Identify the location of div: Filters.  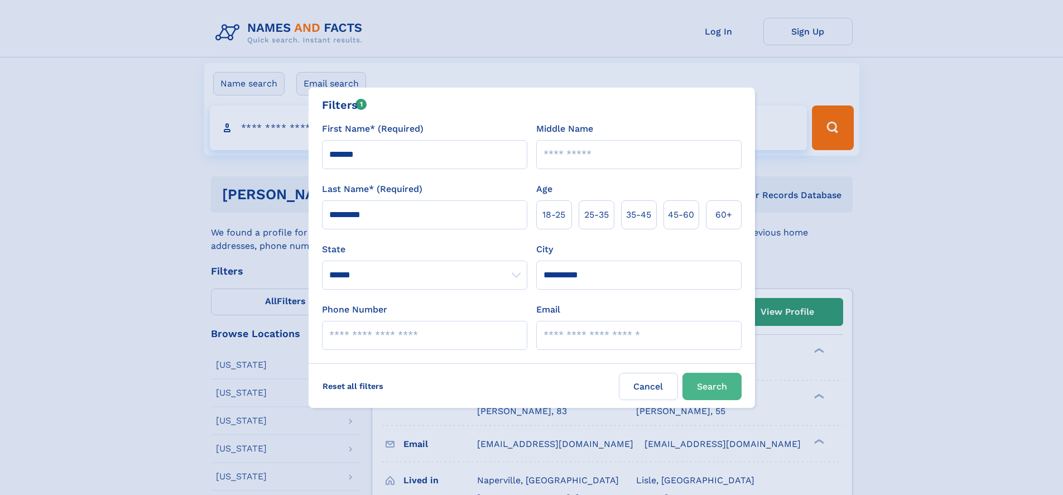
(344, 105).